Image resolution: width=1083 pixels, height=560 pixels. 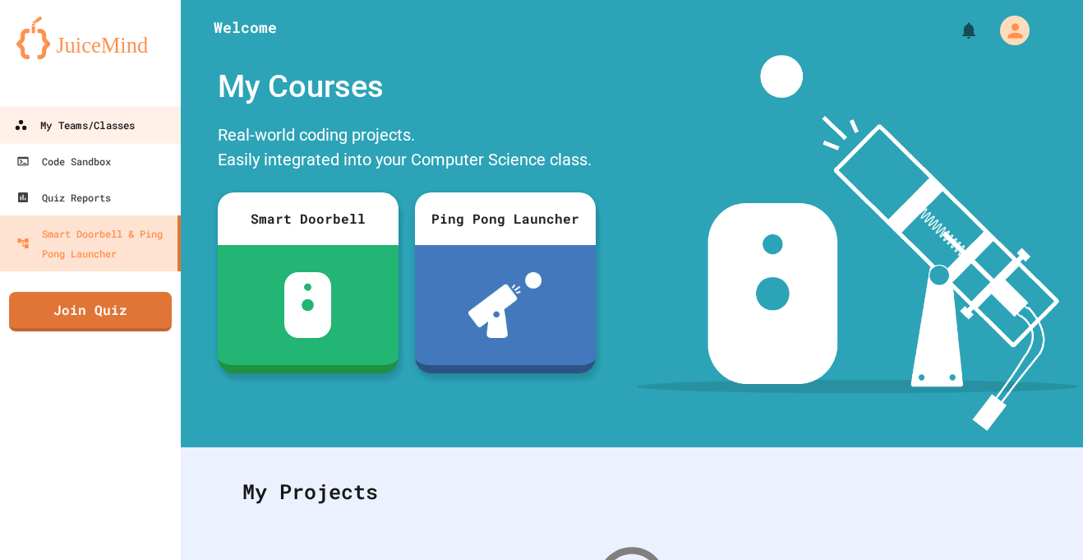 What do you see at coordinates (407, 86) in the screenshot?
I see `div: My Courses` at bounding box center [407, 86].